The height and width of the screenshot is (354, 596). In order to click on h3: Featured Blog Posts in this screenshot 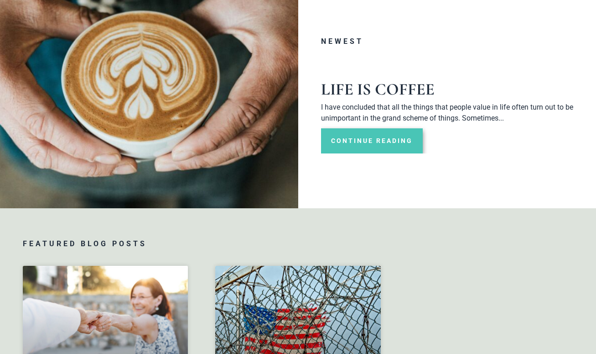, I will do `click(298, 244)`.